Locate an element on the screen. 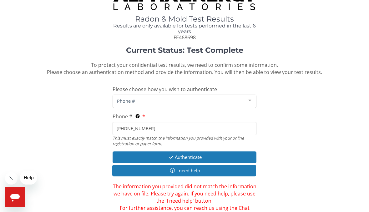 The image size is (369, 212). span: Help is located at coordinates (9, 7).